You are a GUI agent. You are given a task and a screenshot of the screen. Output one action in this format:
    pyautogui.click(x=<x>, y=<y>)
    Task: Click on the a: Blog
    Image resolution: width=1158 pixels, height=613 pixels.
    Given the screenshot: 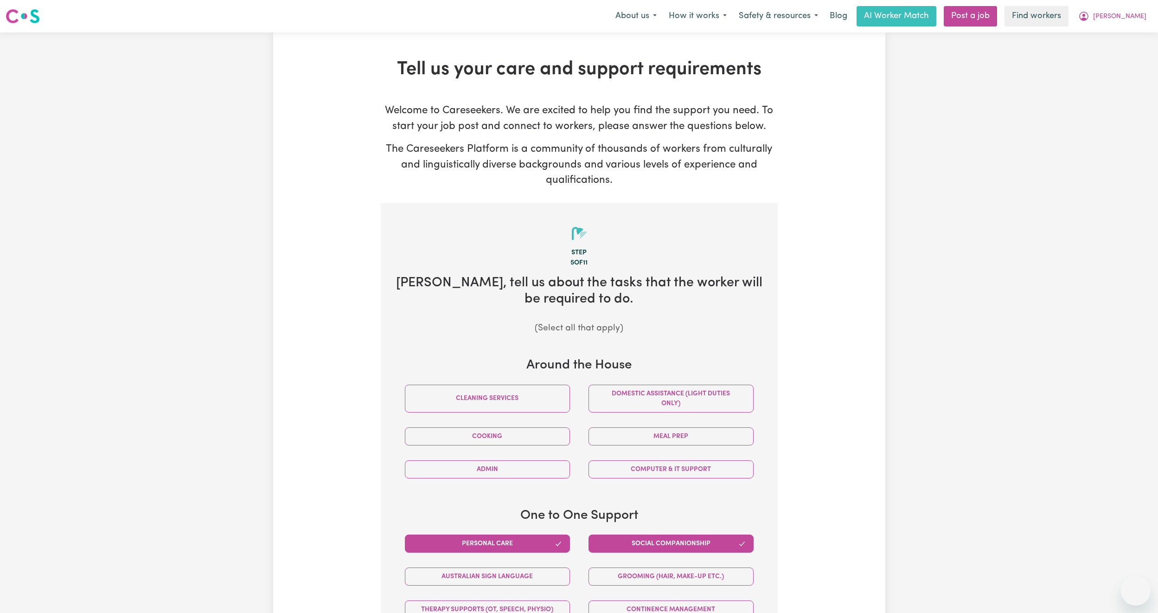 What is the action you would take?
    pyautogui.click(x=838, y=16)
    